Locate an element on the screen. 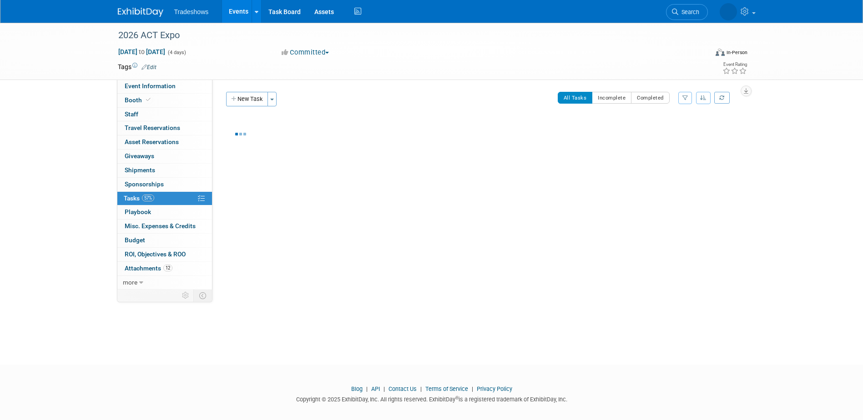  a: Staff is located at coordinates (165, 115).